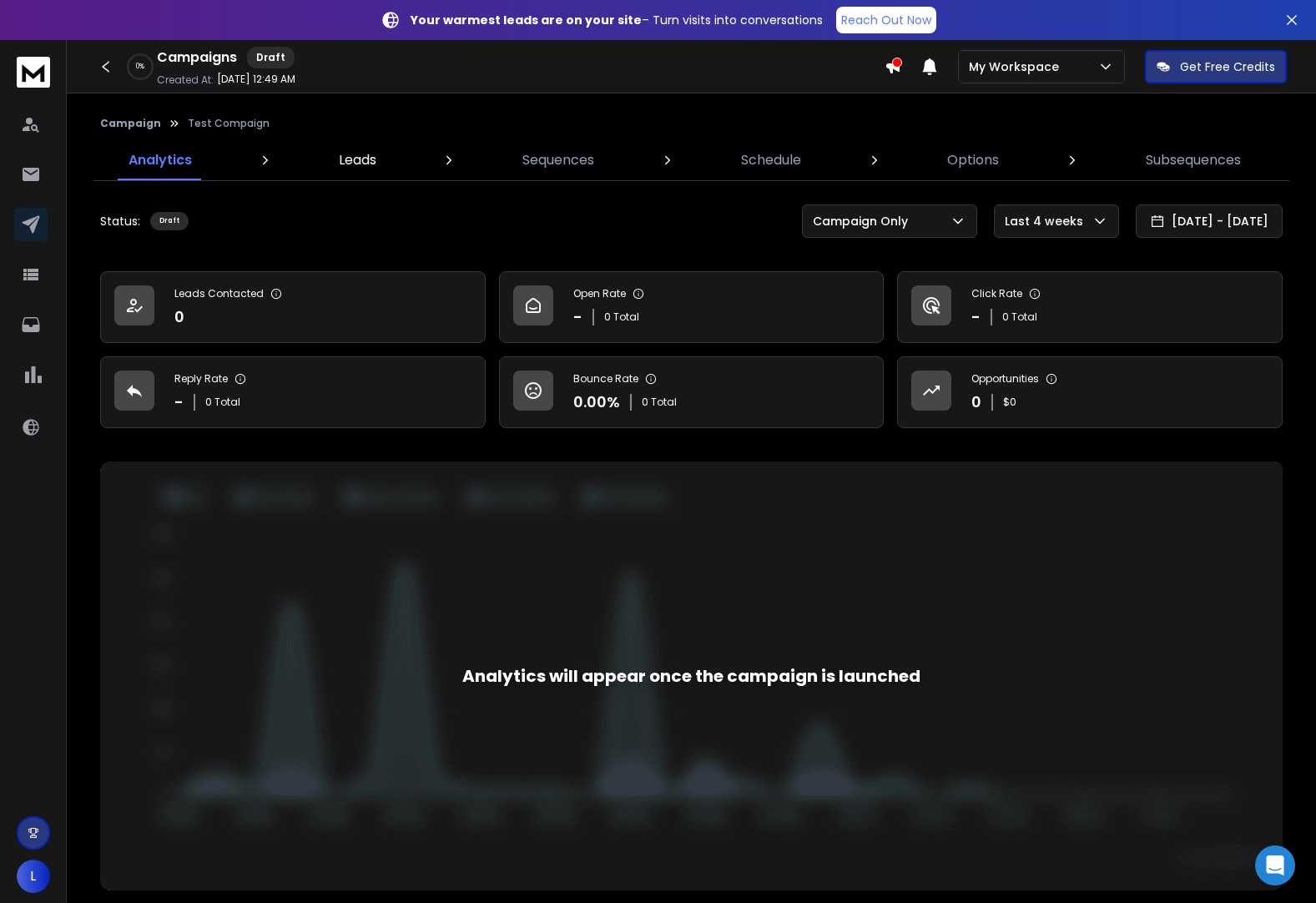 Image resolution: width=1316 pixels, height=903 pixels. What do you see at coordinates (293, 307) in the screenshot?
I see `a: Leads Contacted0` at bounding box center [293, 307].